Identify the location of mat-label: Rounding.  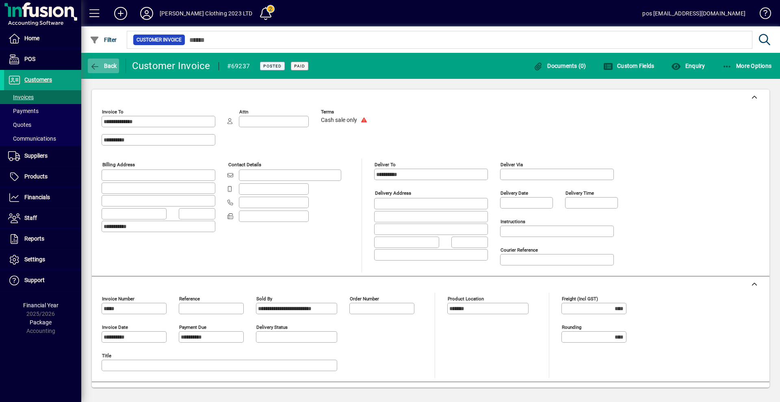
(572, 327).